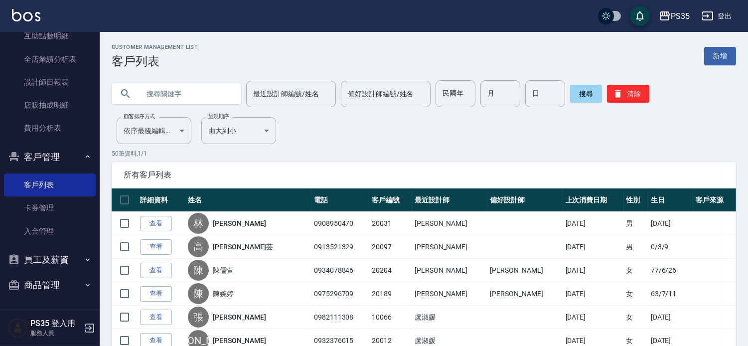 This screenshot has height=346, width=748. Describe the element at coordinates (636, 200) in the screenshot. I see `th: 性別` at that location.